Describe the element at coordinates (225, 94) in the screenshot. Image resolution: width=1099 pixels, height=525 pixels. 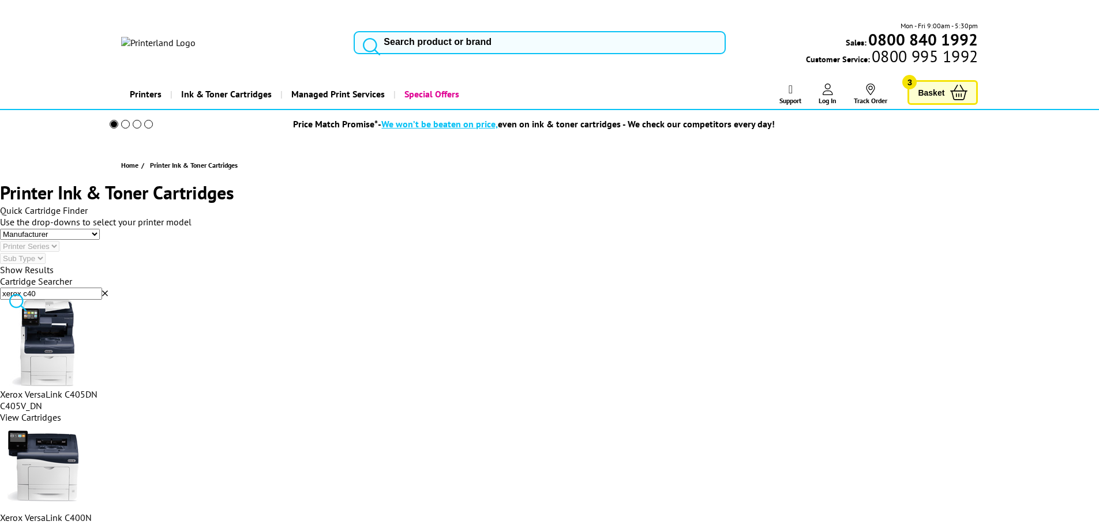
I see `a: Ink & Toner Cartridges` at that location.